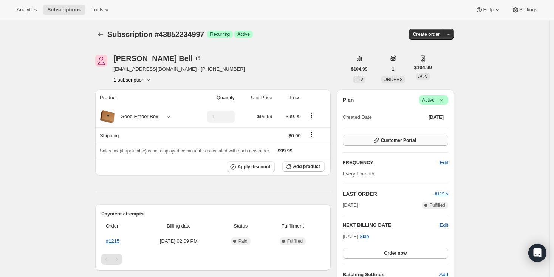 This screenshot has height=277, width=554. Describe the element at coordinates (142, 98) in the screenshot. I see `th: Product` at that location.